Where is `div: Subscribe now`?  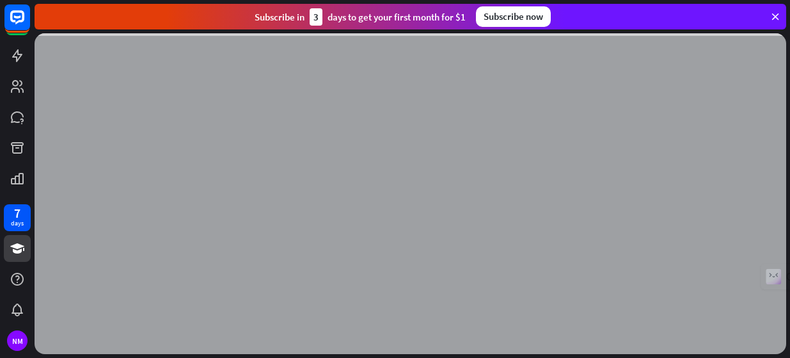
div: Subscribe now is located at coordinates (513, 17).